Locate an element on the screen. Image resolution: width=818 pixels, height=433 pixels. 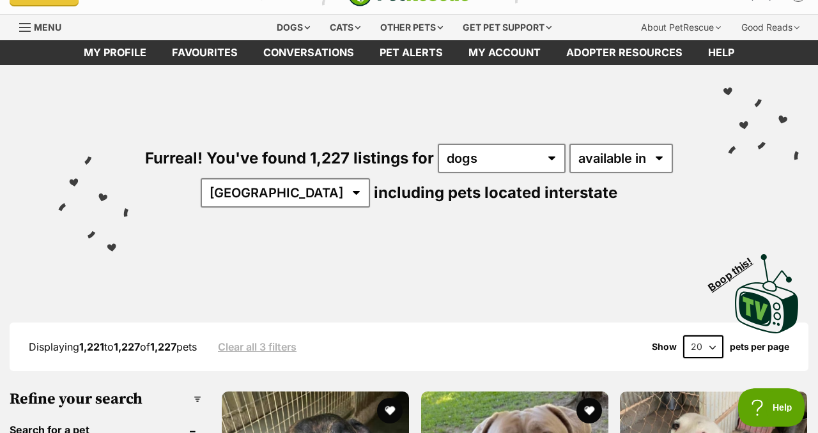
span: Furreal! You've found 1,227 listings for is located at coordinates (290, 158).